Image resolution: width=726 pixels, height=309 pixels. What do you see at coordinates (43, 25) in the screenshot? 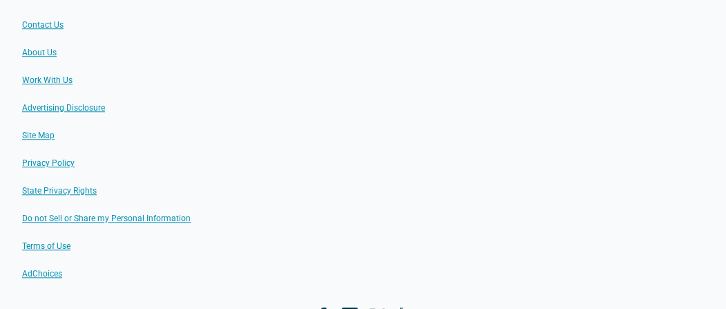
I see `a: Contact Us` at bounding box center [43, 25].